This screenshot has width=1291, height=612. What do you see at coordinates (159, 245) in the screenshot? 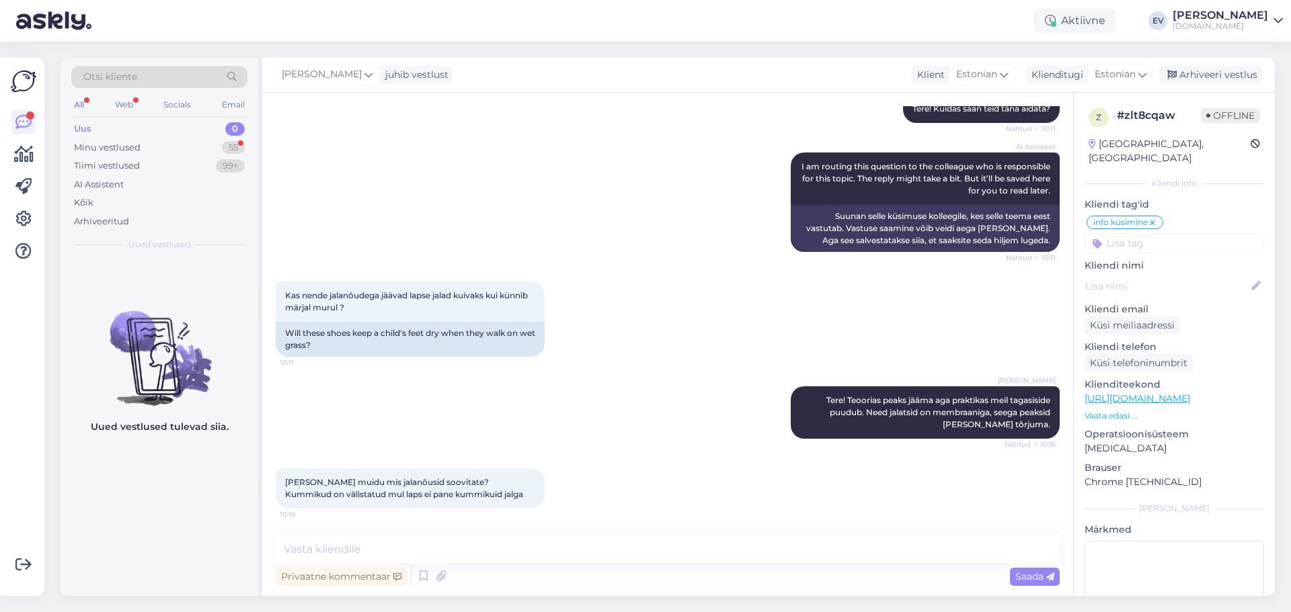
I see `span: Uued vestlused` at bounding box center [159, 245].